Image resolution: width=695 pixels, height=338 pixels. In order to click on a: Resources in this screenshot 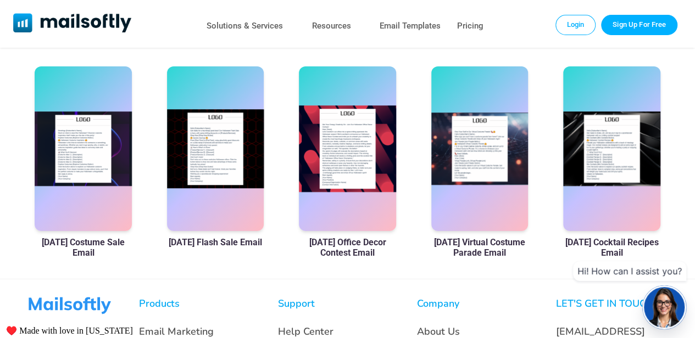, I will do `click(331, 26)`.